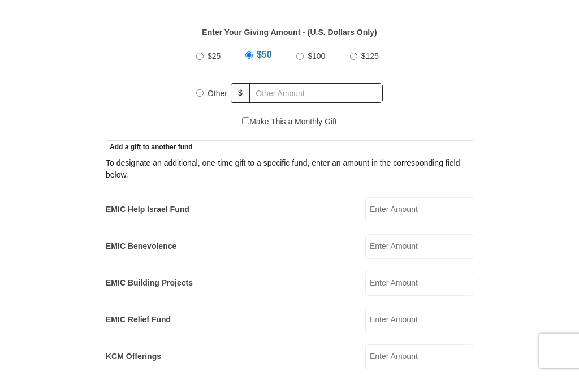 This screenshot has width=579, height=376. What do you see at coordinates (149, 148) in the screenshot?
I see `span: Add a gift to another fund` at bounding box center [149, 148].